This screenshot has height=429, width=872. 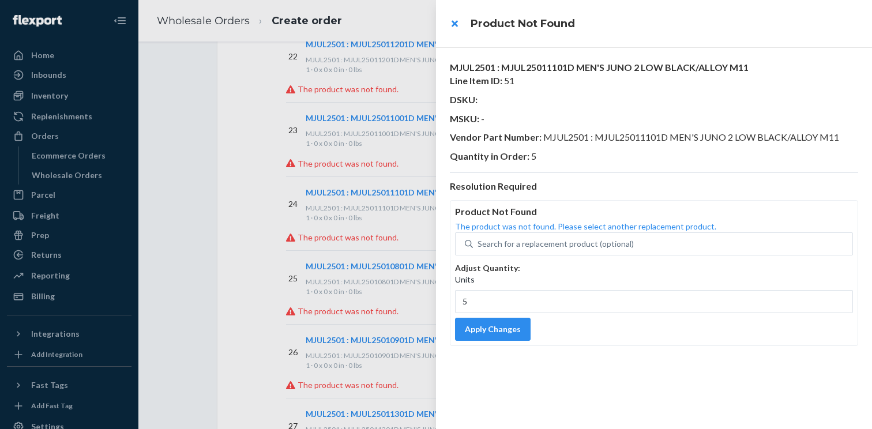 I want to click on p: Resolution Required, so click(x=654, y=186).